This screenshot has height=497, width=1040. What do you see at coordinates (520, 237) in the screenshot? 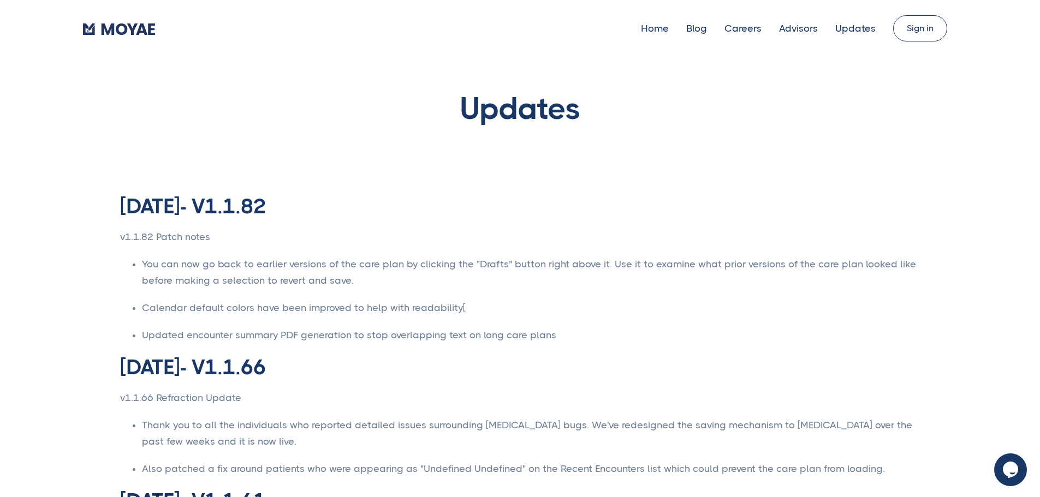
I see `p: v1.1.82 Patch notes` at bounding box center [520, 237].